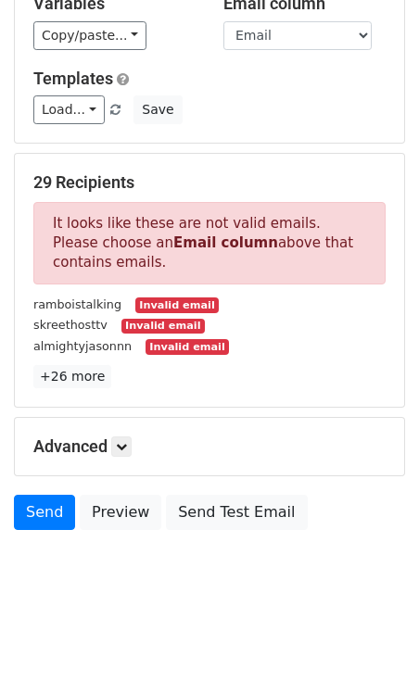 This screenshot has height=681, width=419. Describe the element at coordinates (225, 243) in the screenshot. I see `strong: Email column` at that location.